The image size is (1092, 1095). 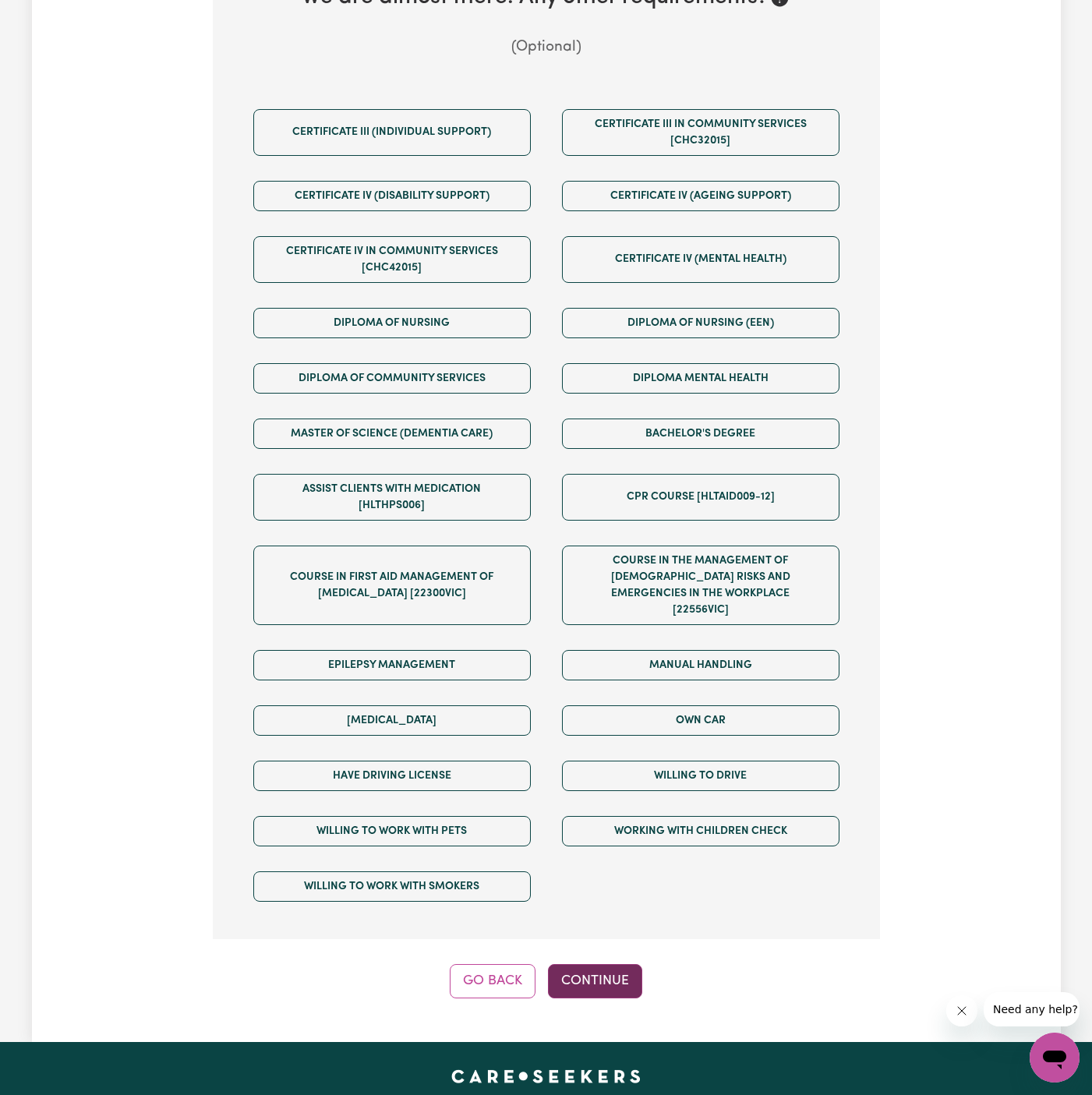 What do you see at coordinates (392, 831) in the screenshot?
I see `button: Willing to work with pets` at bounding box center [392, 831].